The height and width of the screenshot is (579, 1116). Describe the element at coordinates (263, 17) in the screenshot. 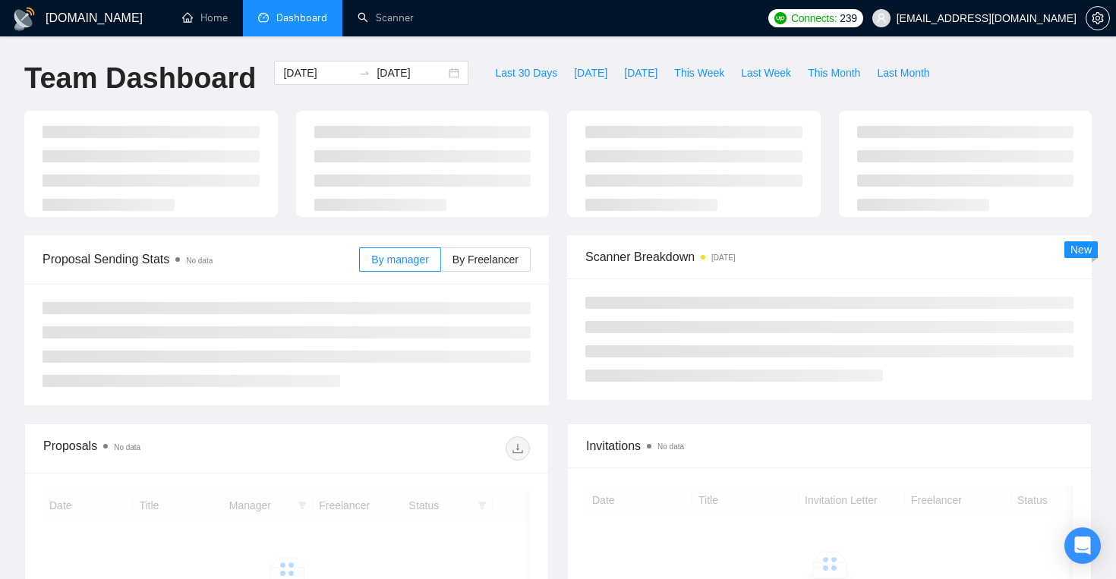

I see `span: dashboard` at that location.